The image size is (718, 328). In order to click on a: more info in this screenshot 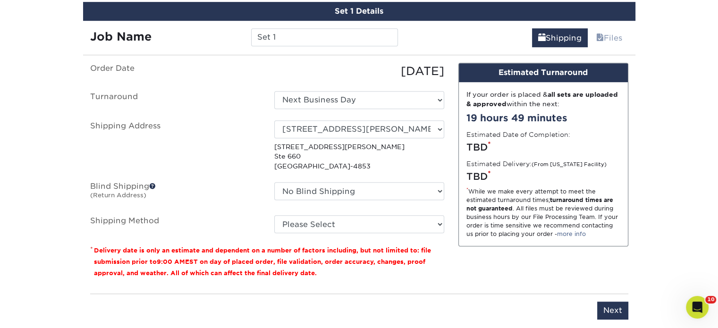, I will do `click(571, 234)`.